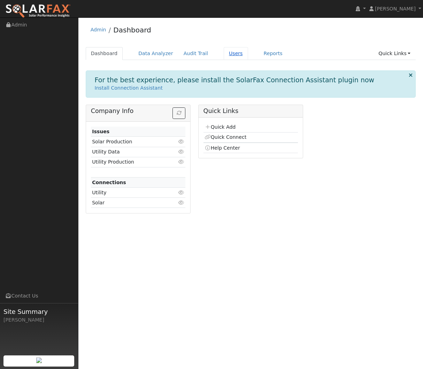 Image resolution: width=423 pixels, height=369 pixels. I want to click on strong: Issues, so click(101, 131).